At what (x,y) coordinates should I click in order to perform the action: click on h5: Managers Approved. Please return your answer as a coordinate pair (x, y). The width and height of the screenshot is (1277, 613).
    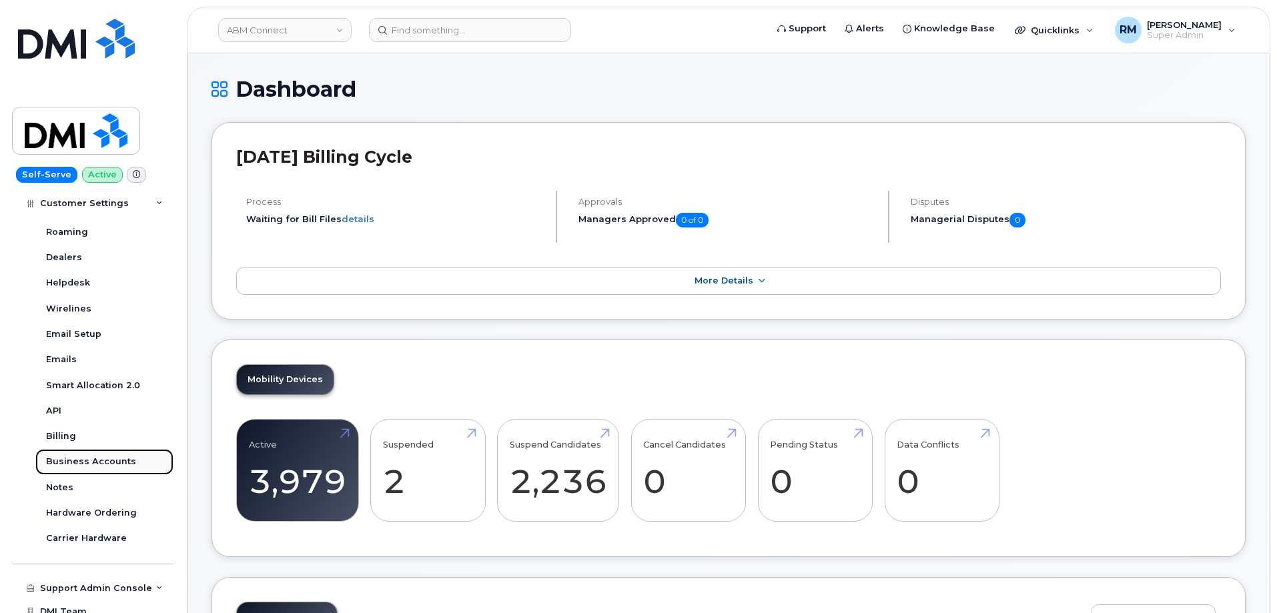
    Looking at the image, I should click on (727, 220).